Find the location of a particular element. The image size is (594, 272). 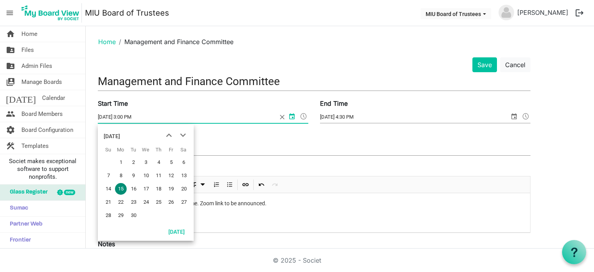

label: Start Time is located at coordinates (113, 103).